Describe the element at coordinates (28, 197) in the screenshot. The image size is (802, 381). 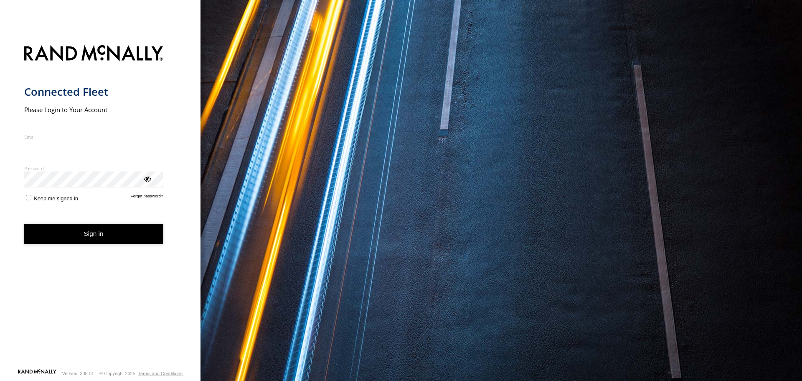
I see `input: Keep me signed in` at that location.